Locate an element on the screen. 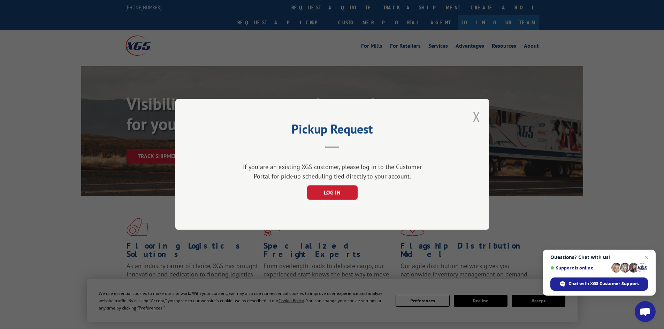 This screenshot has height=329, width=664. div: Open chat is located at coordinates (645, 312).